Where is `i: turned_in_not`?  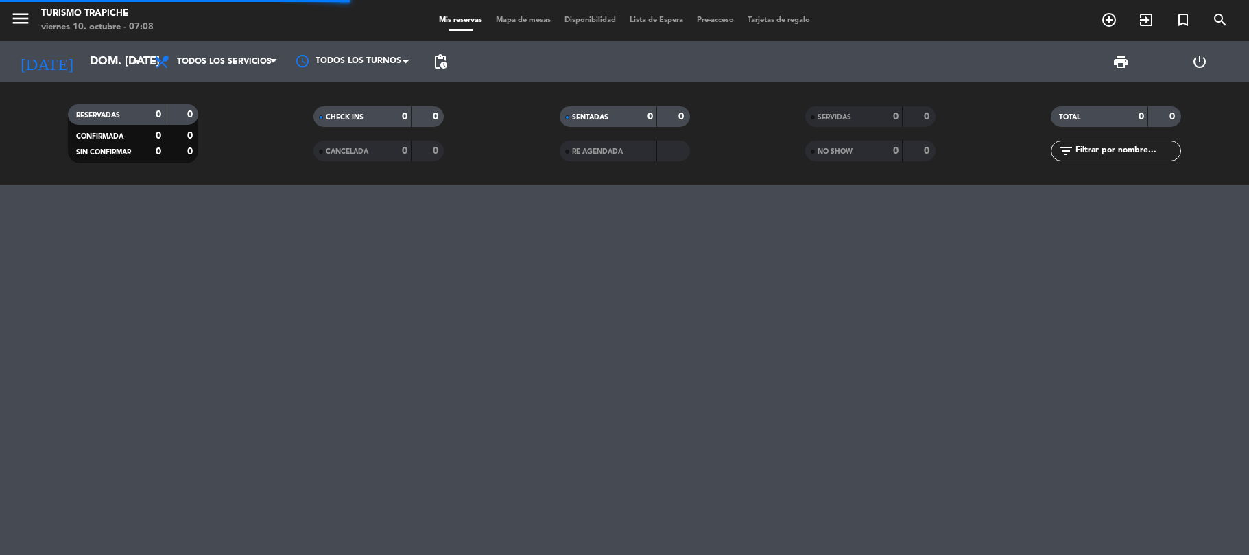 i: turned_in_not is located at coordinates (1183, 20).